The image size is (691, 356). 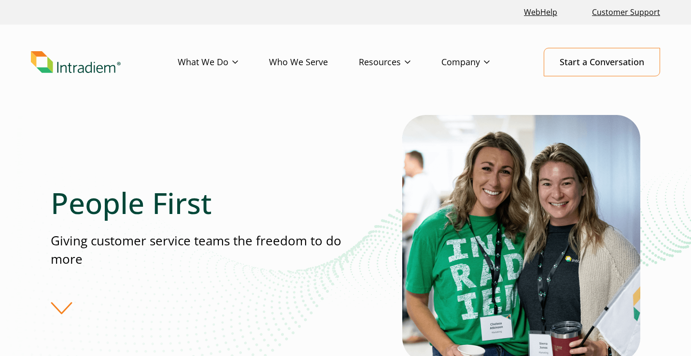 What do you see at coordinates (197, 203) in the screenshot?
I see `h1: People First` at bounding box center [197, 203].